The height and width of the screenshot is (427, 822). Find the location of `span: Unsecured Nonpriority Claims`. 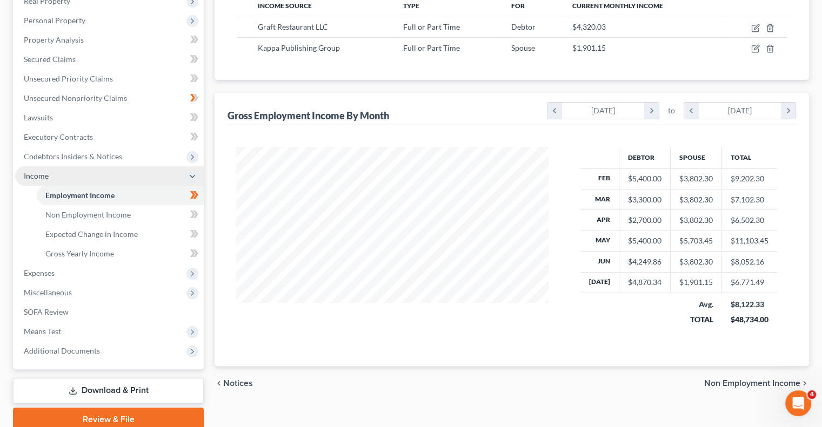

span: Unsecured Nonpriority Claims is located at coordinates (75, 98).